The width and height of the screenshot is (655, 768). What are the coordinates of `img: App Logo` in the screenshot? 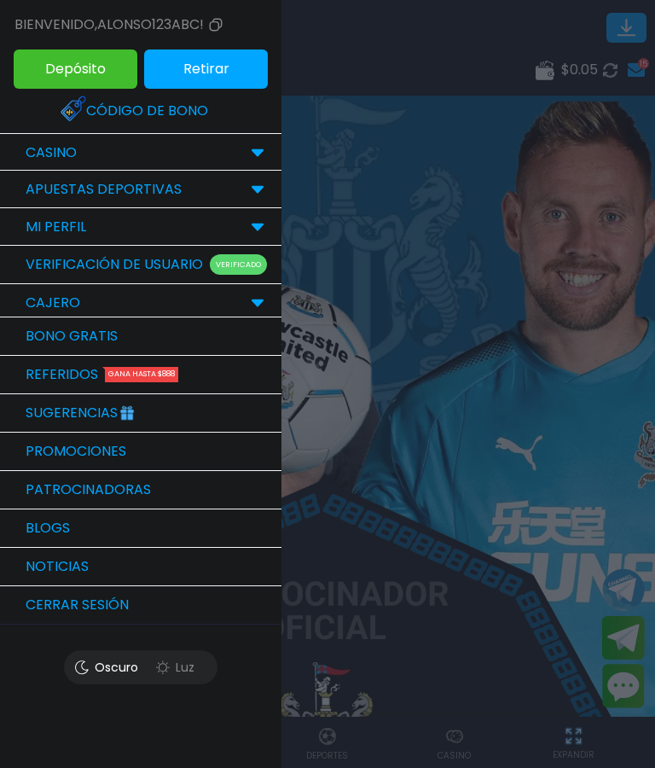 It's located at (39, 27).